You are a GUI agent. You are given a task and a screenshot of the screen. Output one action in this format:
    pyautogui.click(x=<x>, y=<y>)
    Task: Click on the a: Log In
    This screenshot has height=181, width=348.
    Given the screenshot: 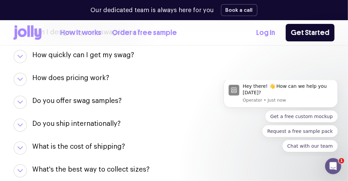 What is the action you would take?
    pyautogui.click(x=265, y=33)
    